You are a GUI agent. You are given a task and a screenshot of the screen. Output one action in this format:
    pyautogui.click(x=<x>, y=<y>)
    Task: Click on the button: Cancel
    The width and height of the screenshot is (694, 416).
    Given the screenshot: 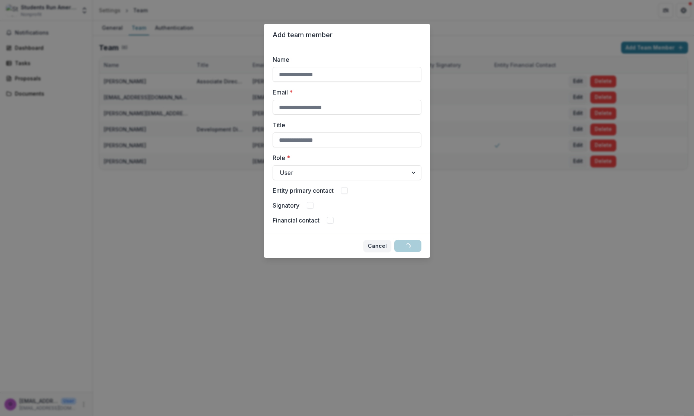 What is the action you would take?
    pyautogui.click(x=377, y=246)
    